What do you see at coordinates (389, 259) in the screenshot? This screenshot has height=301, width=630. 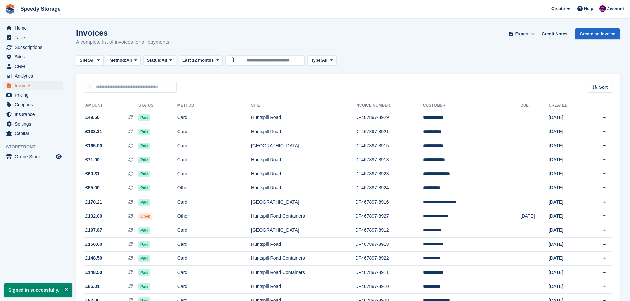 I see `td: DF467897-8922` at bounding box center [389, 259].